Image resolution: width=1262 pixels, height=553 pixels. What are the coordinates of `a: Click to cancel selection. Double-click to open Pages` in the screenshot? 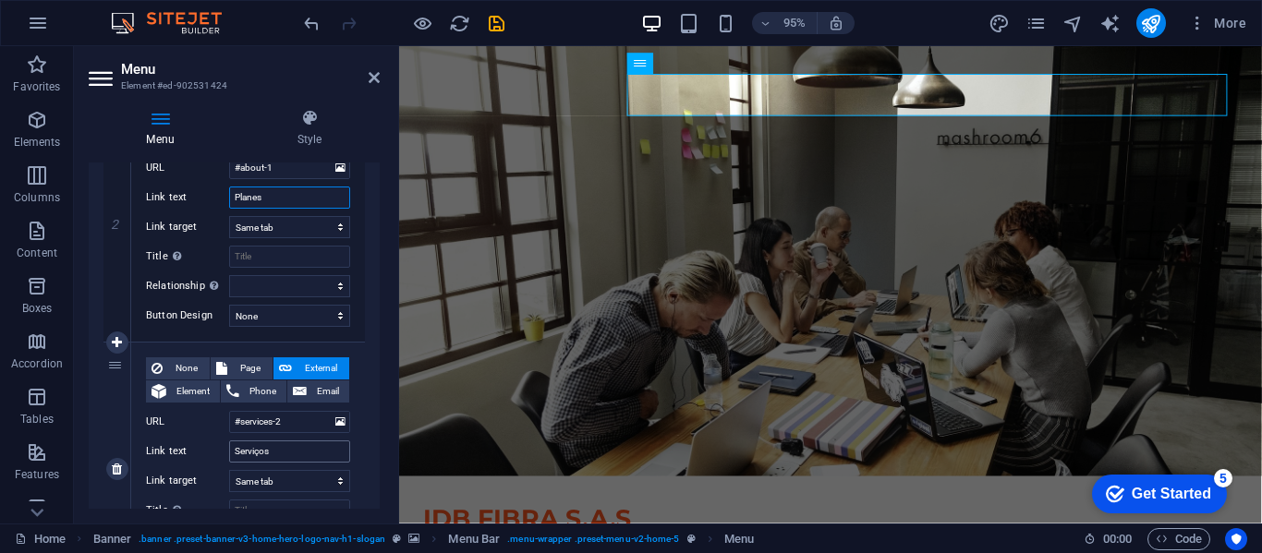 It's located at (40, 539).